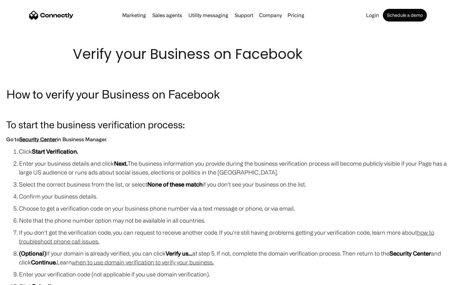 The width and height of the screenshot is (456, 285). What do you see at coordinates (296, 15) in the screenshot?
I see `a: Pricing` at bounding box center [296, 15].